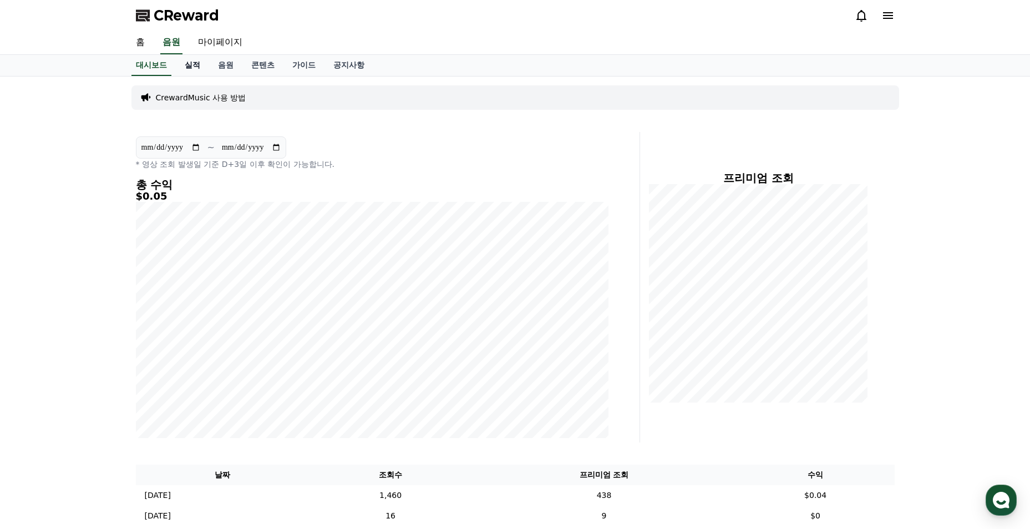 The image size is (1030, 529). I want to click on h4: 총 수익, so click(372, 185).